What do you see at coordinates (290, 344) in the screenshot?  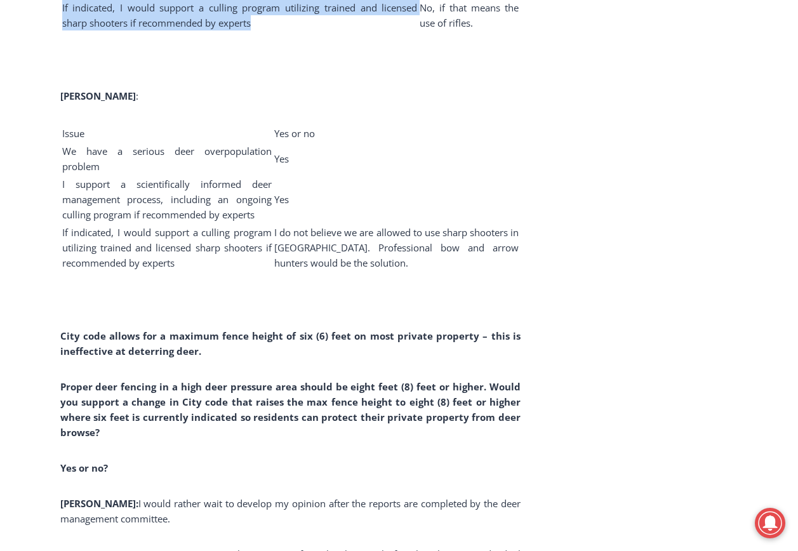 I see `b: City code allows for a maximum fence height of six (6) feet on most private property – this is in...` at bounding box center [290, 344].